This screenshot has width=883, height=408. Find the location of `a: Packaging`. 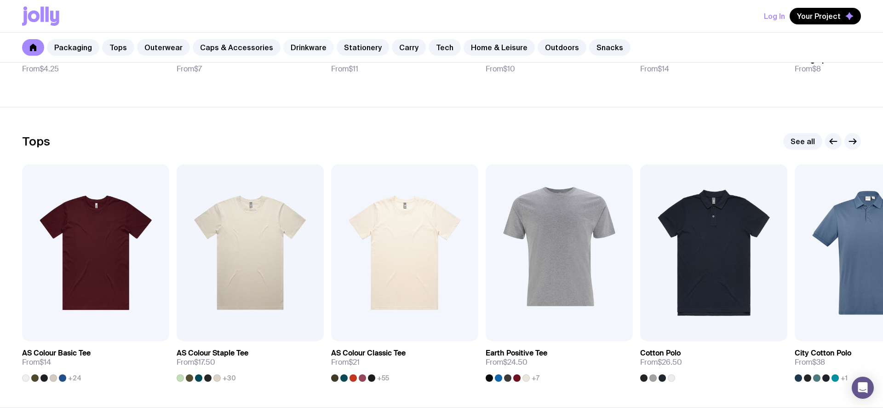

a: Packaging is located at coordinates (73, 47).